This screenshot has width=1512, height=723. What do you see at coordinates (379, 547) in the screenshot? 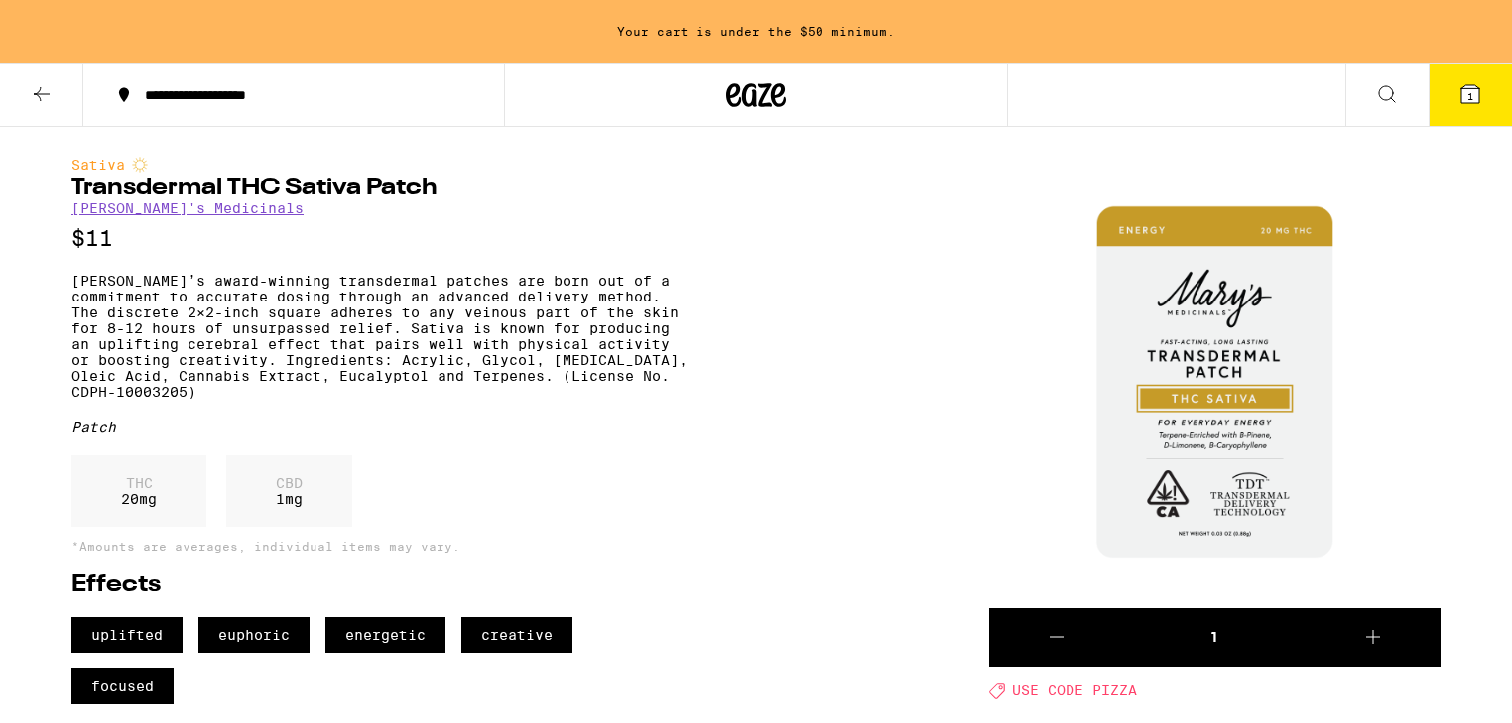
I see `p: *Amounts are averages, individual items may vary.` at bounding box center [379, 547].